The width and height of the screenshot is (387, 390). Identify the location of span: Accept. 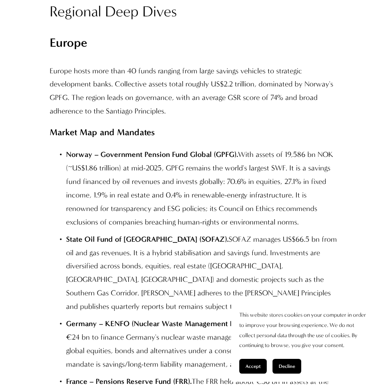
(253, 367).